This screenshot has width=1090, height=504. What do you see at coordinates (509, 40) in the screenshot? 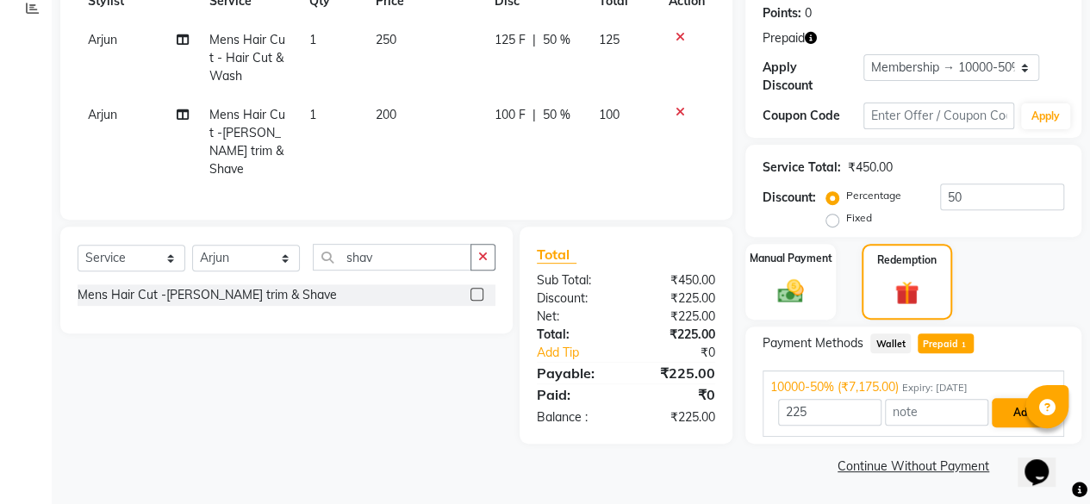
I see `span: 125 F` at bounding box center [509, 40].